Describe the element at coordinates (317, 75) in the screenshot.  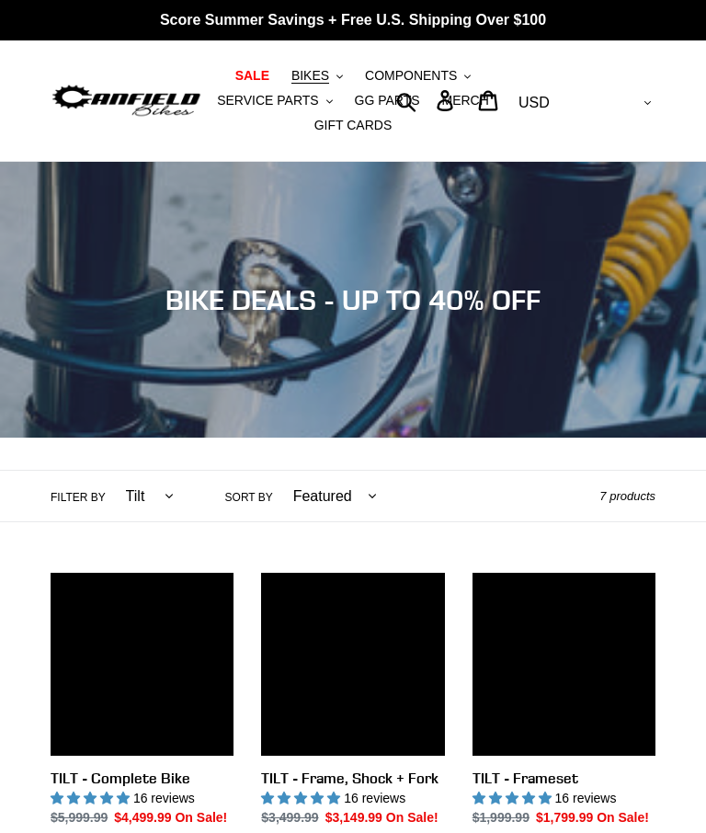
I see `button: BIKES` at that location.